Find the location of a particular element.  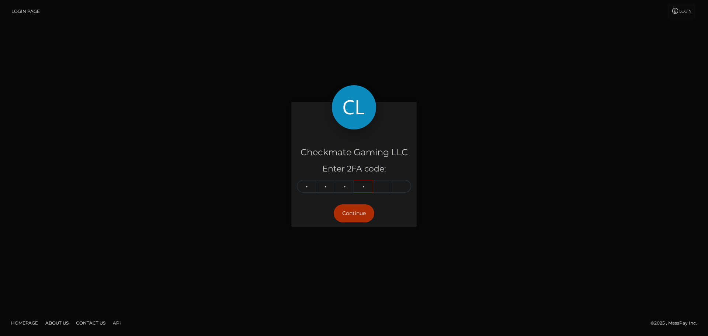

a: Login is located at coordinates (682, 11).